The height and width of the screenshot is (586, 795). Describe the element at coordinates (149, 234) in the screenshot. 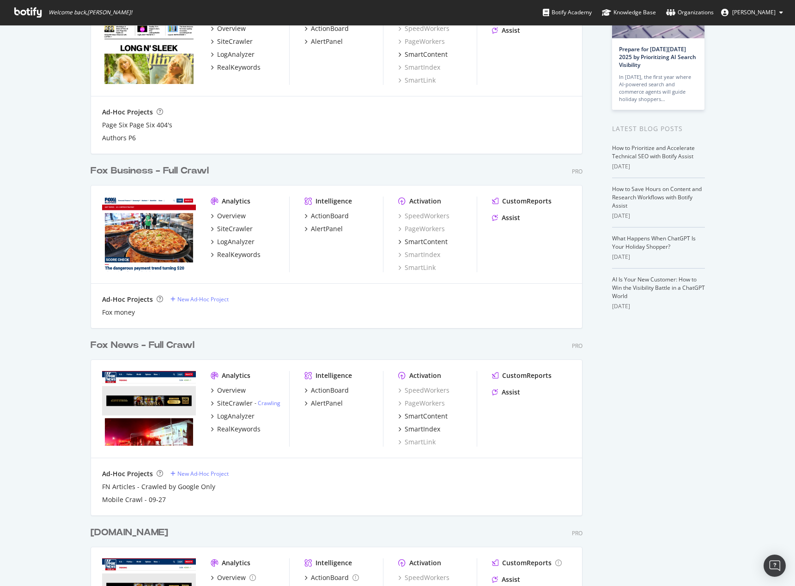

I see `img: www.foxbusiness.com` at that location.